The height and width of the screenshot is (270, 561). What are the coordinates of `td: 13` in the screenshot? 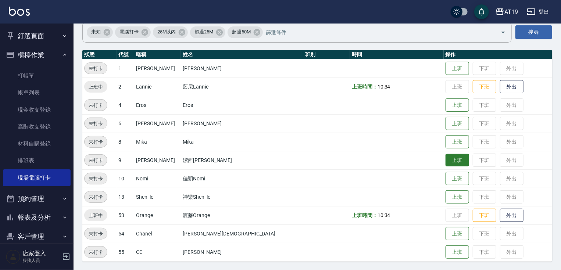 It's located at (125, 197).